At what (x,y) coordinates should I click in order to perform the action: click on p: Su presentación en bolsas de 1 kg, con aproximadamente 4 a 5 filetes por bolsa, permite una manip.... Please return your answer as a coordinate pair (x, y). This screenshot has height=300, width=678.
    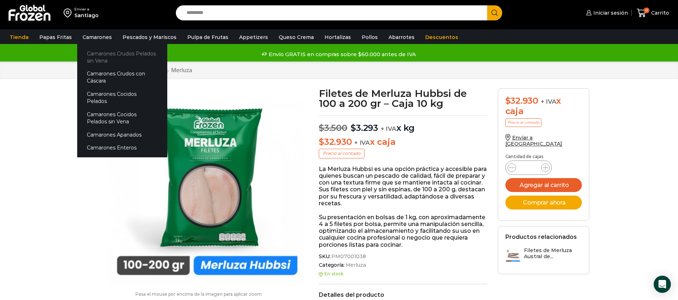
    Looking at the image, I should click on (403, 231).